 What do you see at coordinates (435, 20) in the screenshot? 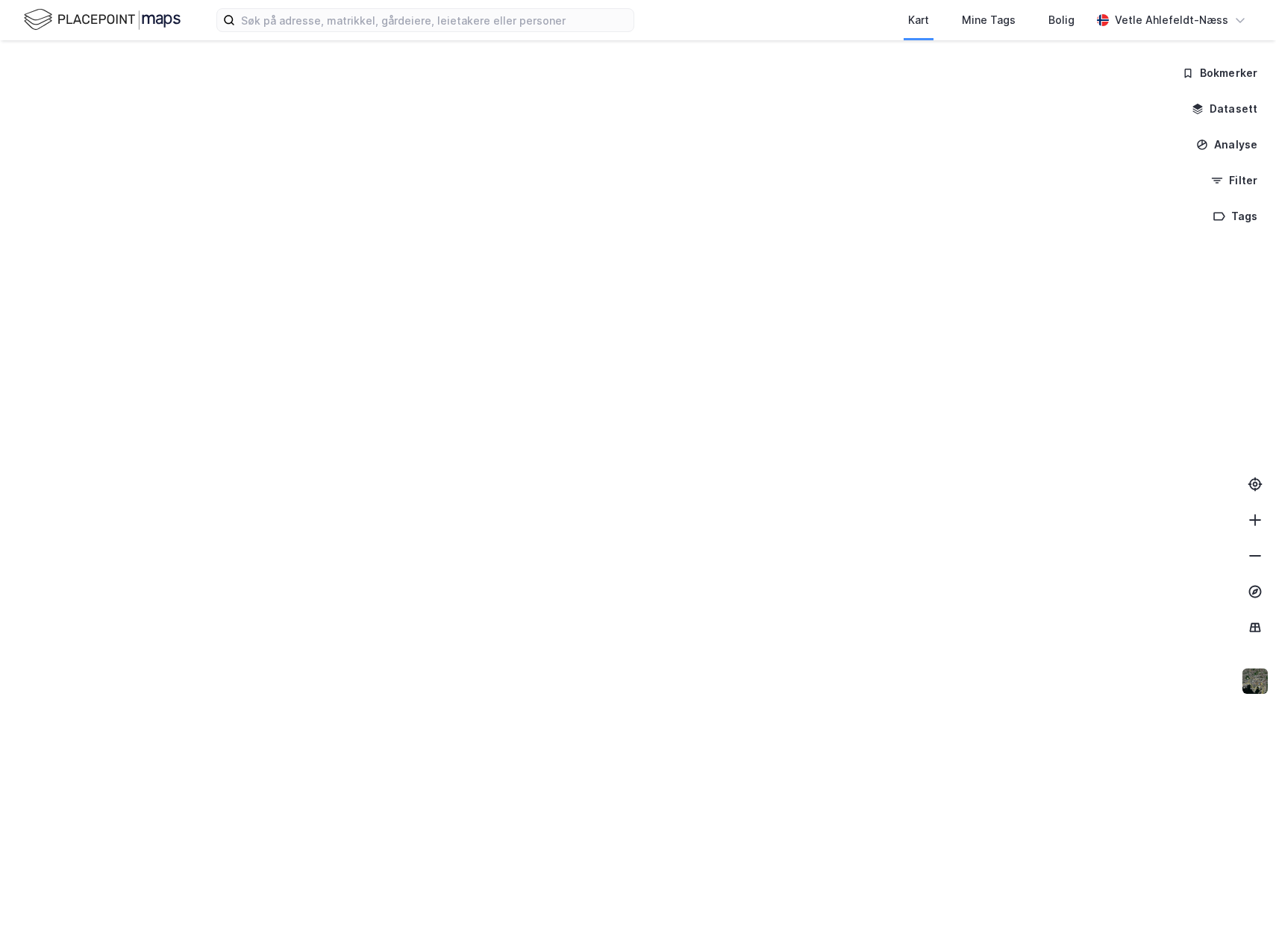
I see `input: Søk på adresse, matrikkel, gårdeiere, leietakere eller personer` at bounding box center [435, 20].